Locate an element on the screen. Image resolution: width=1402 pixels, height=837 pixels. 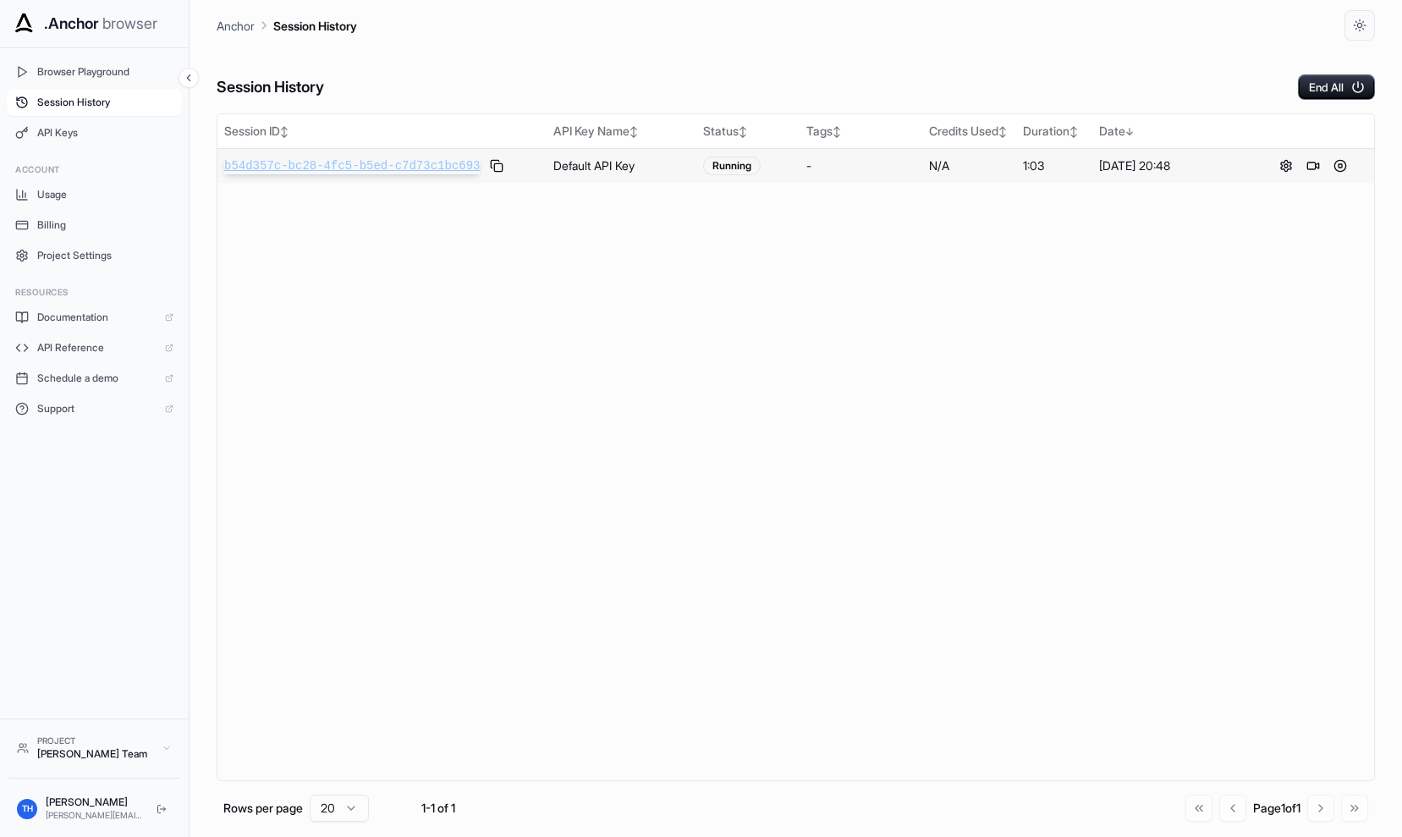
span: Usage is located at coordinates (105, 195).